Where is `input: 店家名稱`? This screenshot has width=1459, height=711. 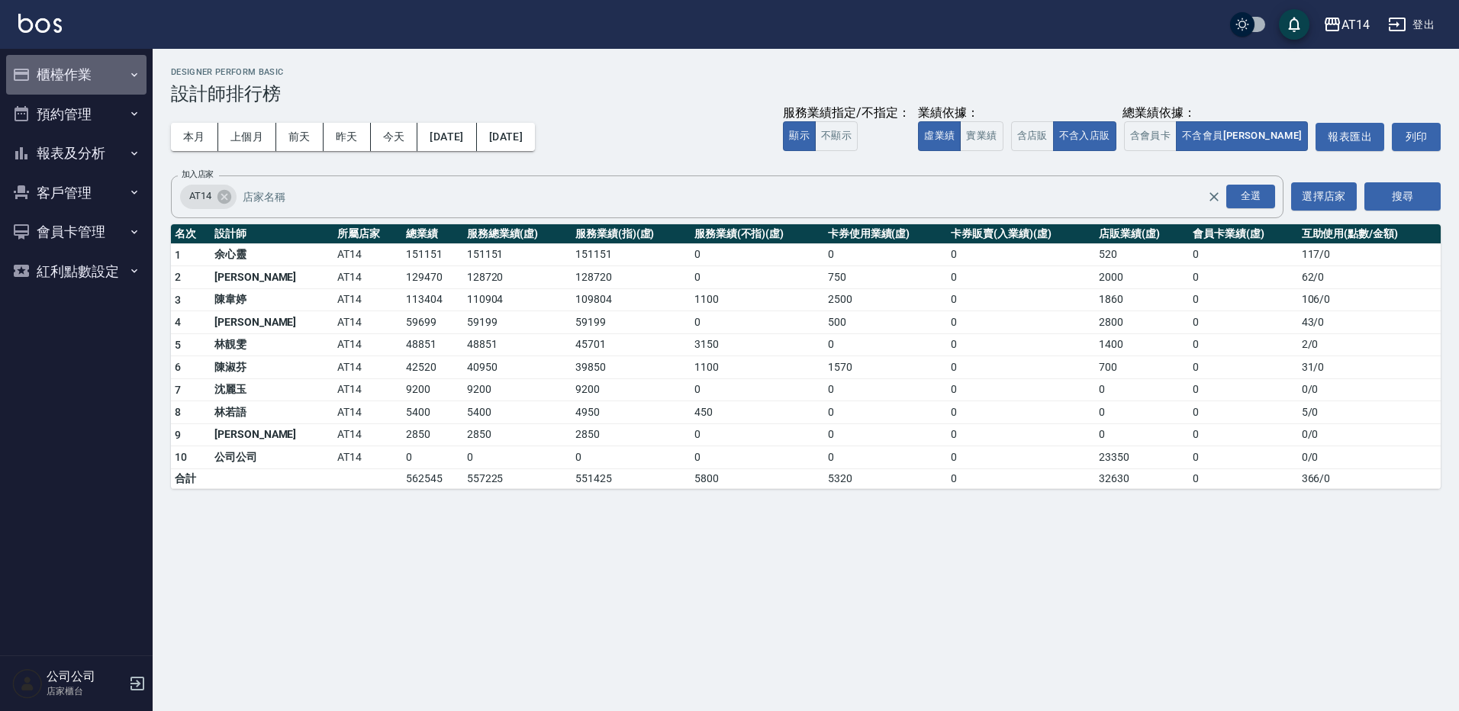
input: 店家名稱 is located at coordinates (737, 196).